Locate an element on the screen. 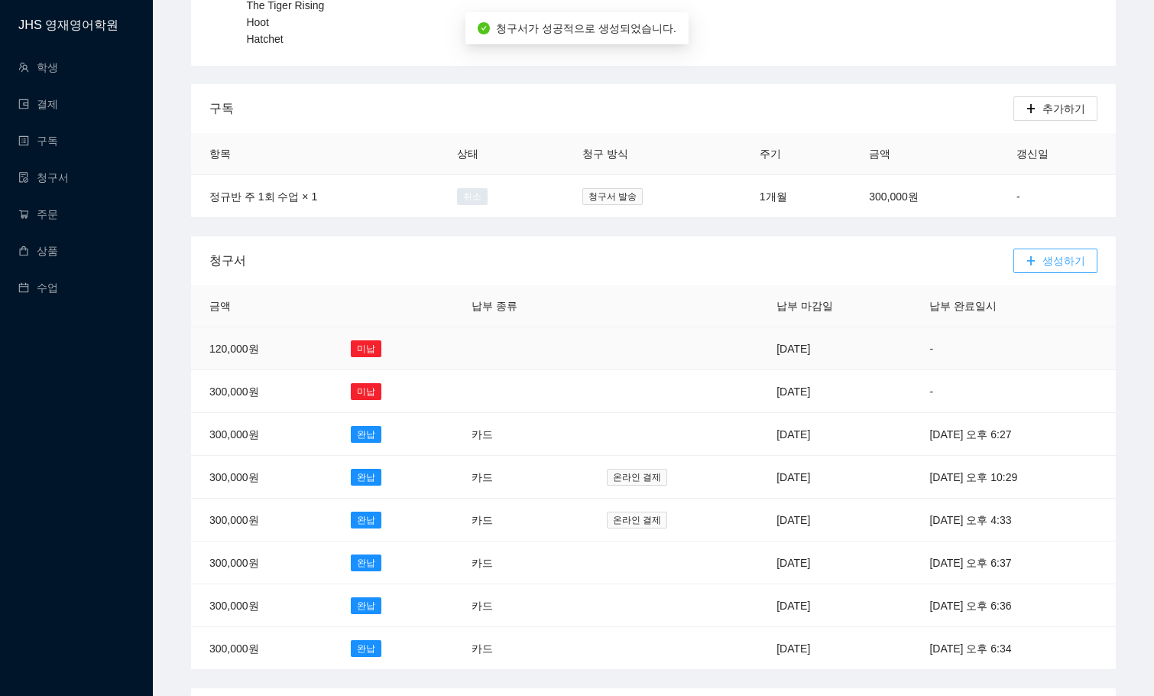 This screenshot has height=696, width=1154. th: 청구 방식 is located at coordinates (653, 154).